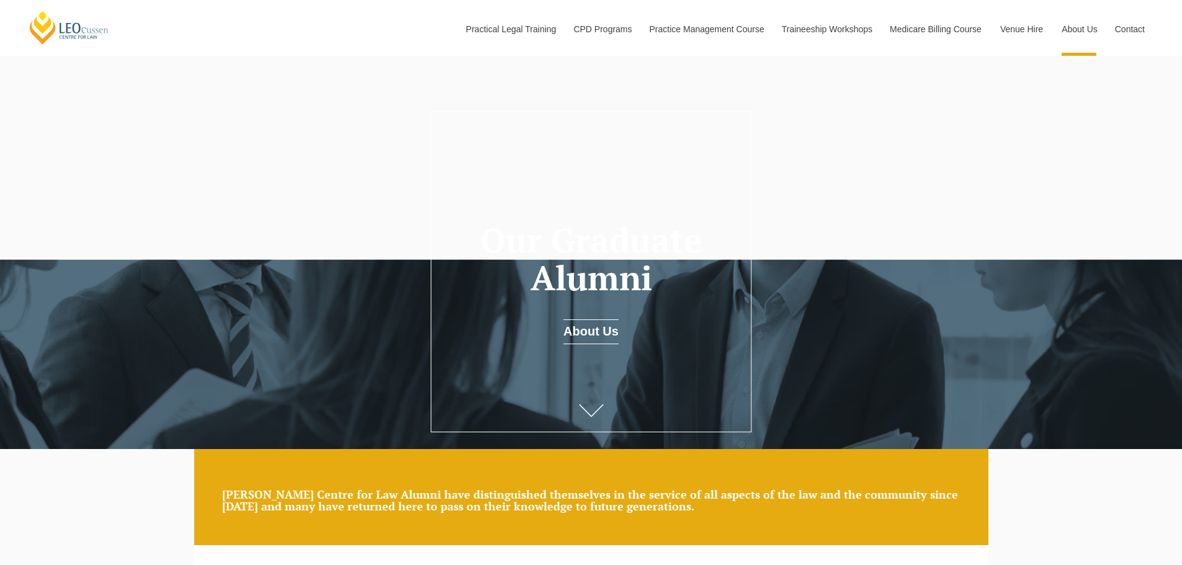 The image size is (1182, 565). I want to click on h1: Our Graduate Alumni, so click(591, 259).